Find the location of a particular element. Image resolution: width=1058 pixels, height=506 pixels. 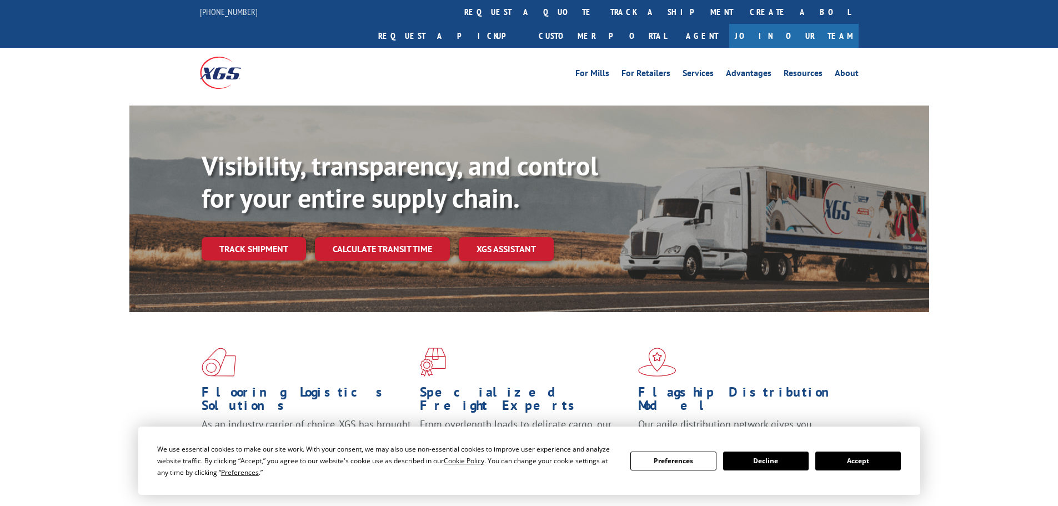

button: Preferences is located at coordinates (673, 461).